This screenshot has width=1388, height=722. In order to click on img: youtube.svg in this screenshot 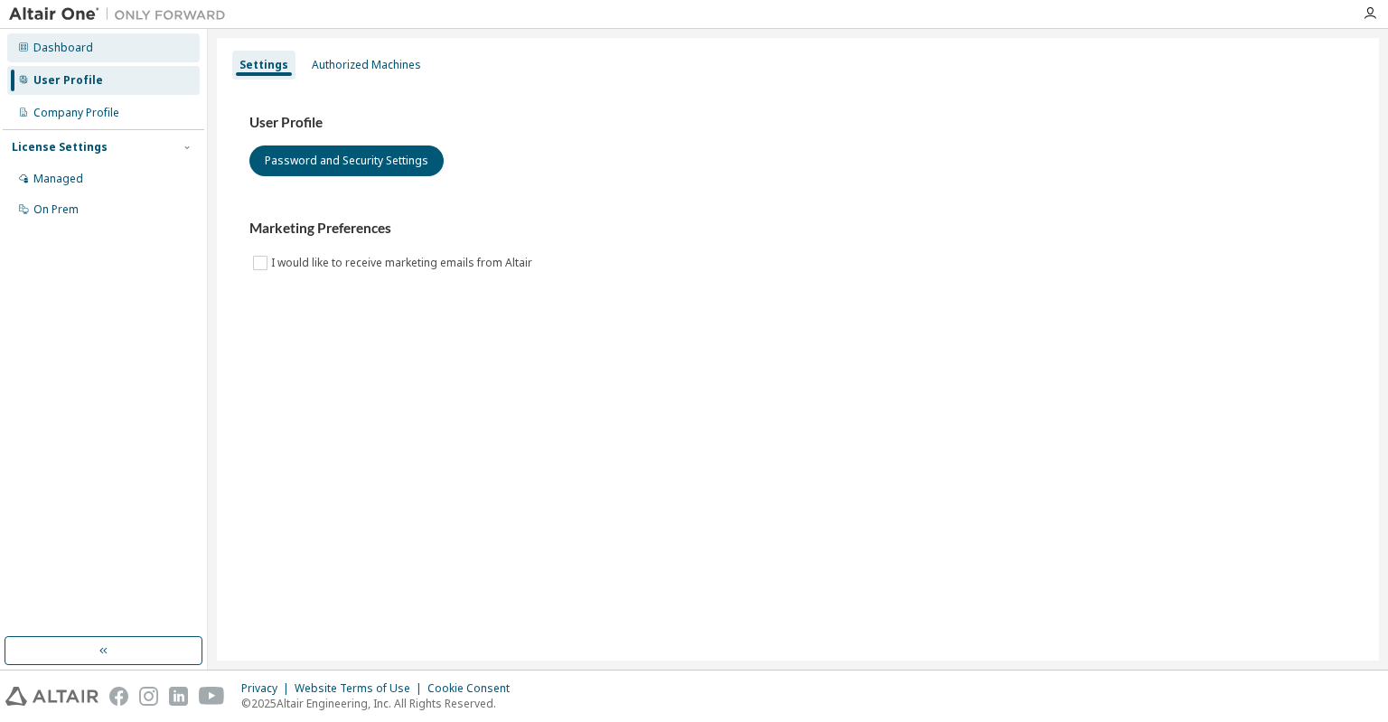, I will do `click(211, 696)`.